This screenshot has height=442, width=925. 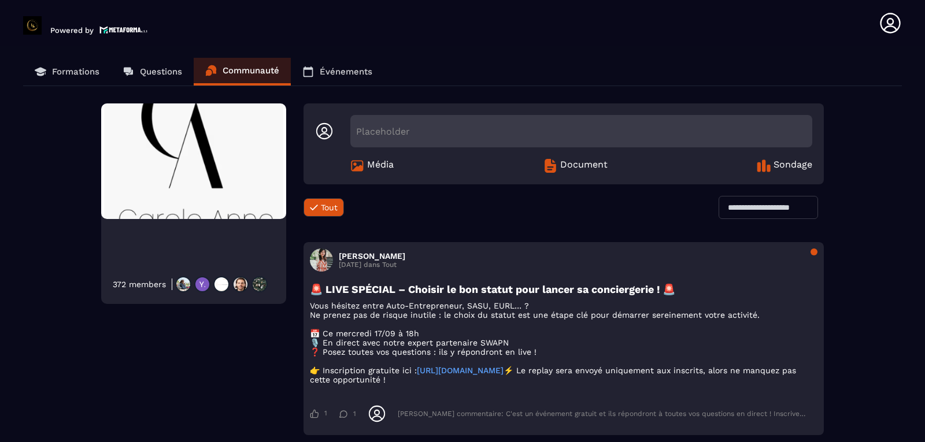 I want to click on img: https://production-metaforma-bucket.s3.fr-par.scw.cloud/production-metaforma-bucket/users/July202..., so click(x=183, y=284).